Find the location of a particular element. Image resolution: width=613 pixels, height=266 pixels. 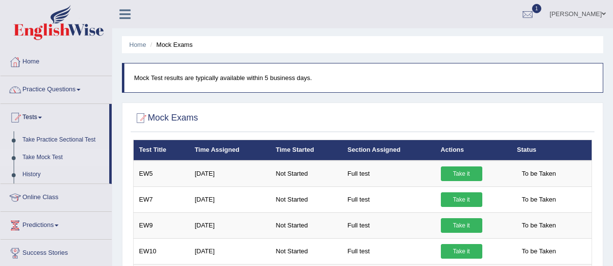

a: Success Stories is located at coordinates (56, 252).